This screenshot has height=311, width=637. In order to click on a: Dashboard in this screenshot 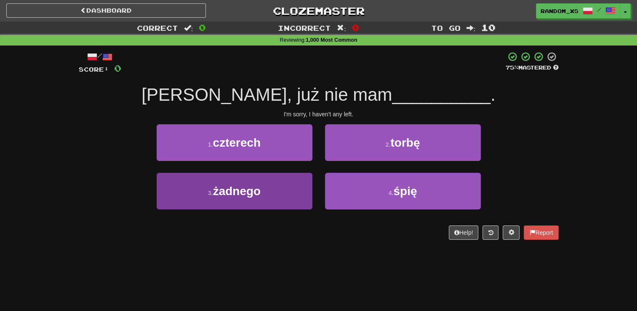, I will do `click(106, 11)`.